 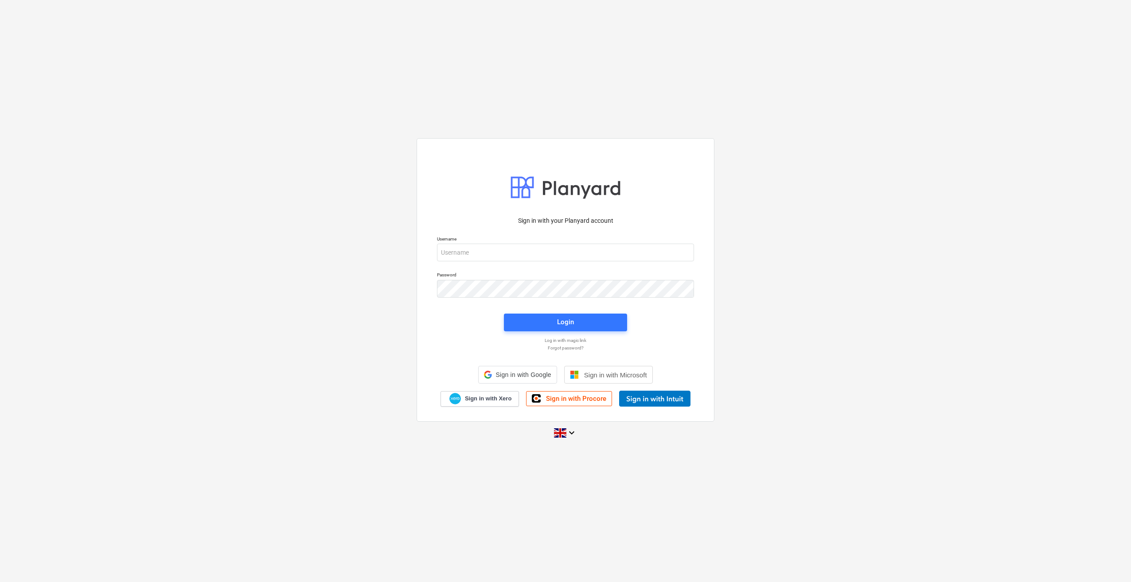 I want to click on p: Forgot password?, so click(x=565, y=348).